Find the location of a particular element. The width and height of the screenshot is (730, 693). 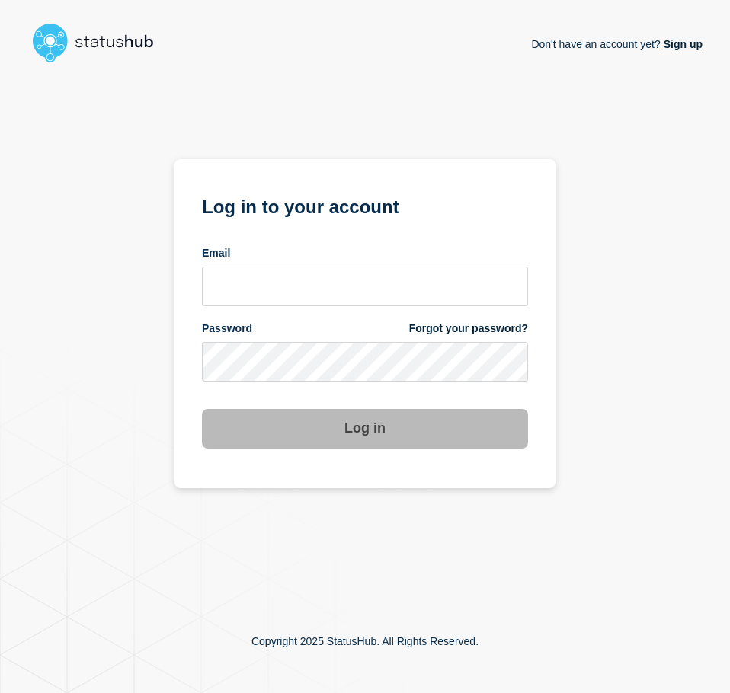

p: Don't have an account yet? is located at coordinates (616, 44).